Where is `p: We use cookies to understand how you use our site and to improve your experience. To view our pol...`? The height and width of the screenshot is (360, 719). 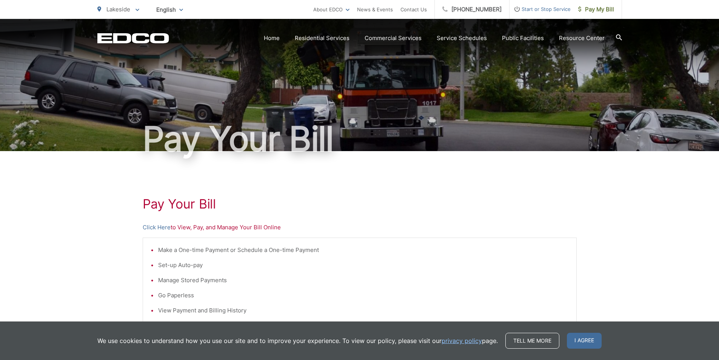 p: We use cookies to understand how you use our site and to improve your experience. To view our pol... is located at coordinates (297, 340).